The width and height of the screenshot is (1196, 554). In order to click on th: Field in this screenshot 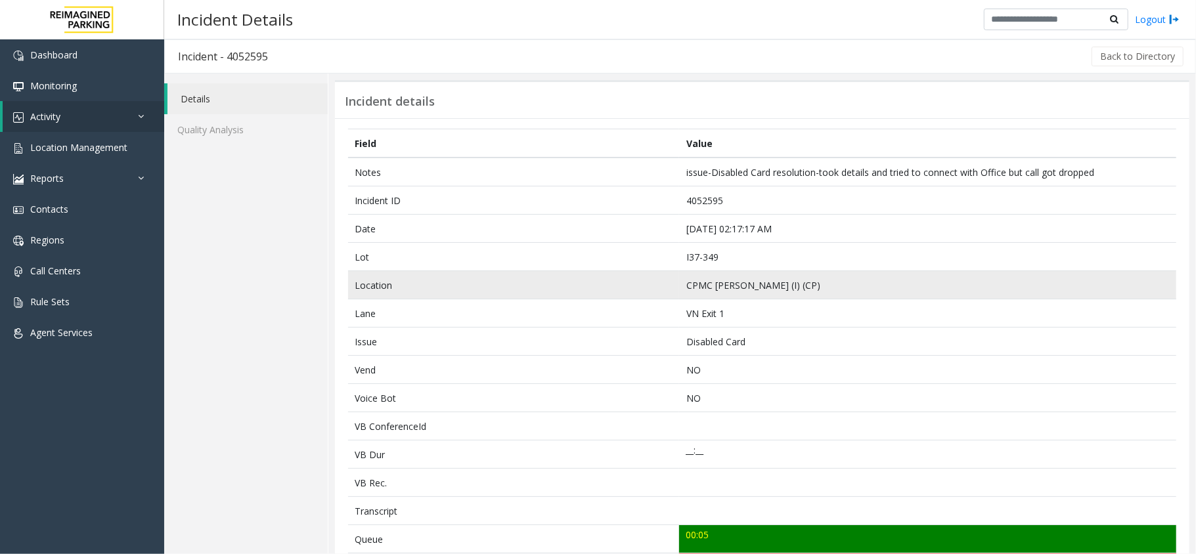, I will do `click(514, 144)`.